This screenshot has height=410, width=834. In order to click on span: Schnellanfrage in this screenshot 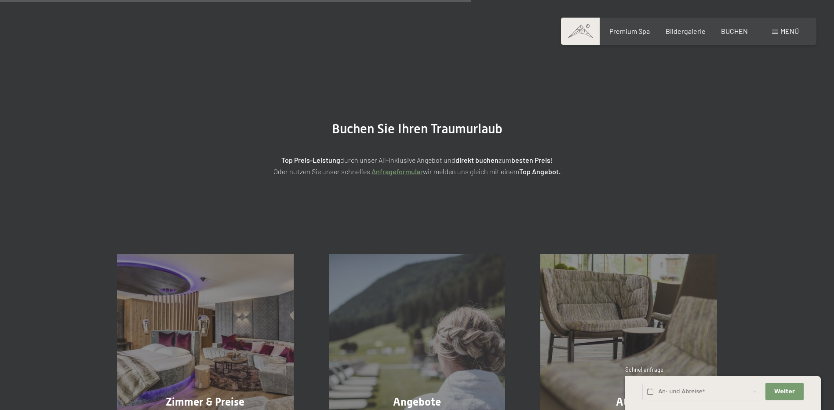, I will do `click(644, 369)`.